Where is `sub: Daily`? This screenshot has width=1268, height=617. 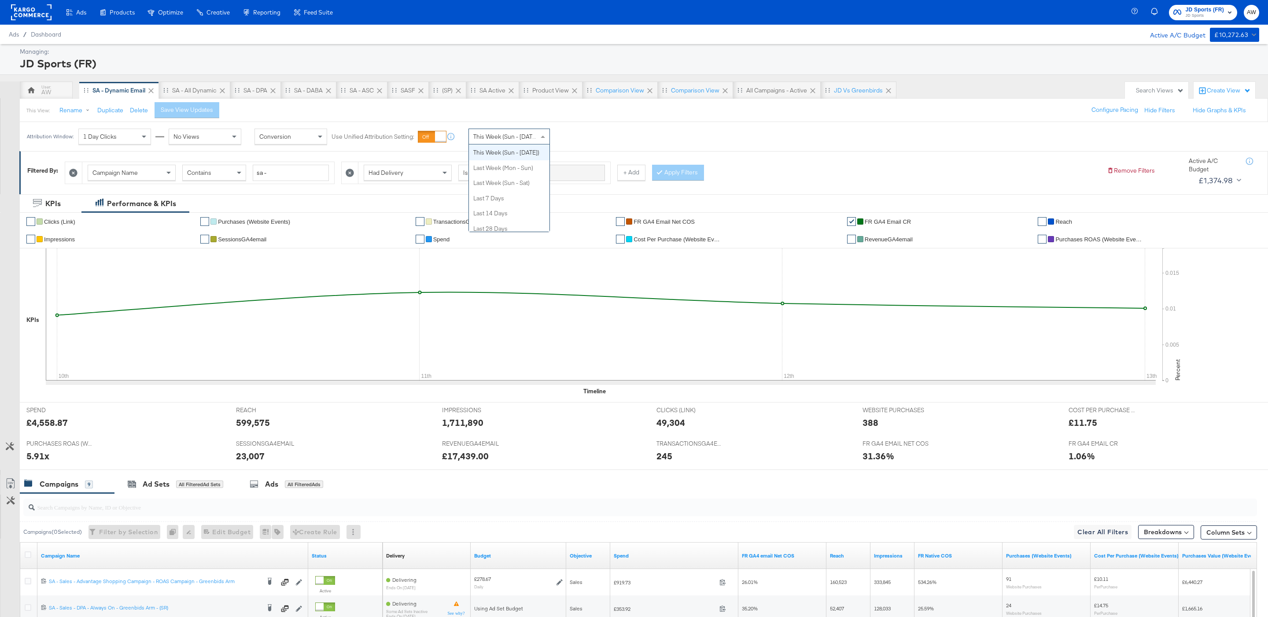
sub: Daily is located at coordinates (479, 587).